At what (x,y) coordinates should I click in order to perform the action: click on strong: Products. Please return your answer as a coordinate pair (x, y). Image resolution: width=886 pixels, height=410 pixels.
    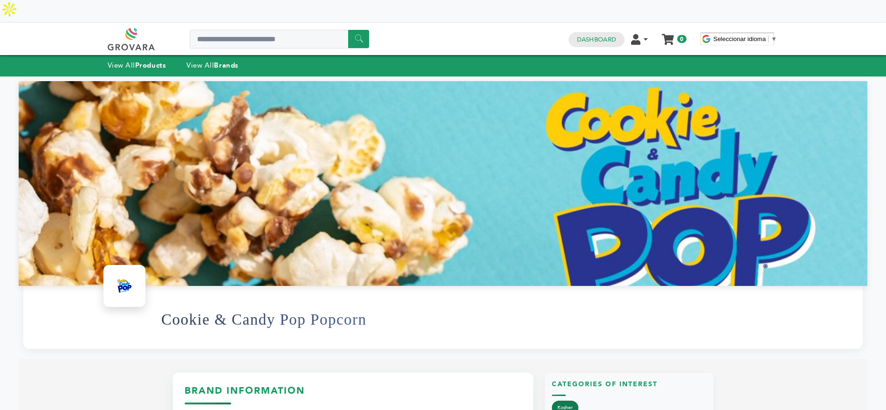
    Looking at the image, I should click on (150, 65).